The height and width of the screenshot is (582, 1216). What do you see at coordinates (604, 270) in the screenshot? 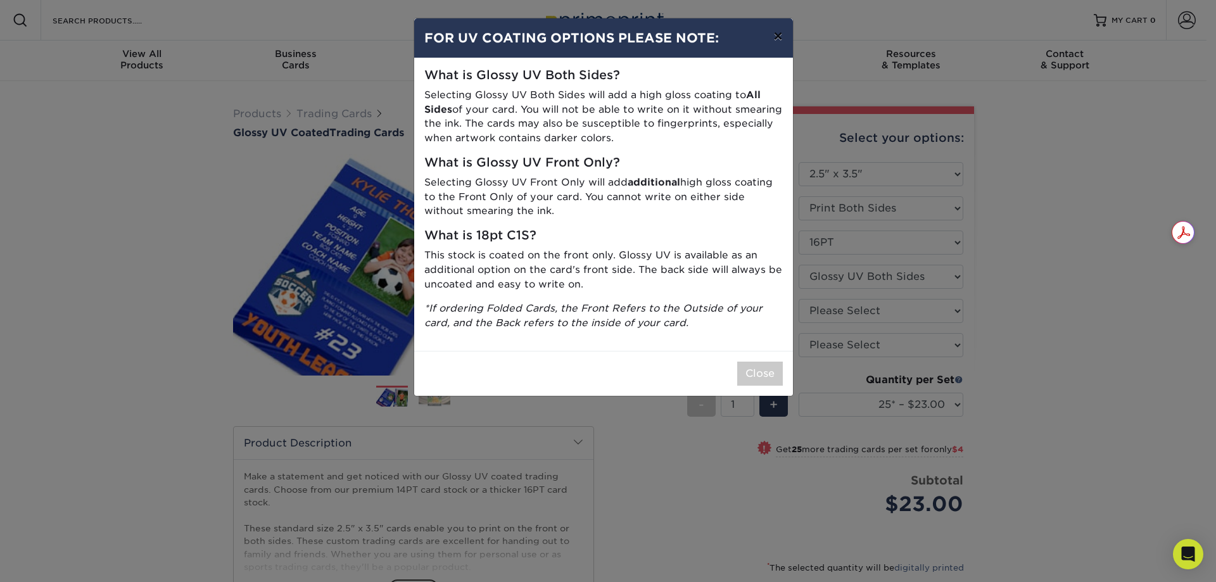
I see `p: This stock is coated on the front only. Glossy UV is available as an additional option on the car...` at bounding box center [604, 270].